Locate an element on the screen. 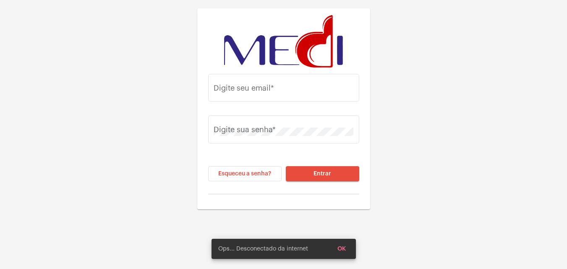 This screenshot has height=269, width=567. img: d3a1b5fa-500b-b90f-5a1c-719c20e9830b.png is located at coordinates (283, 41).